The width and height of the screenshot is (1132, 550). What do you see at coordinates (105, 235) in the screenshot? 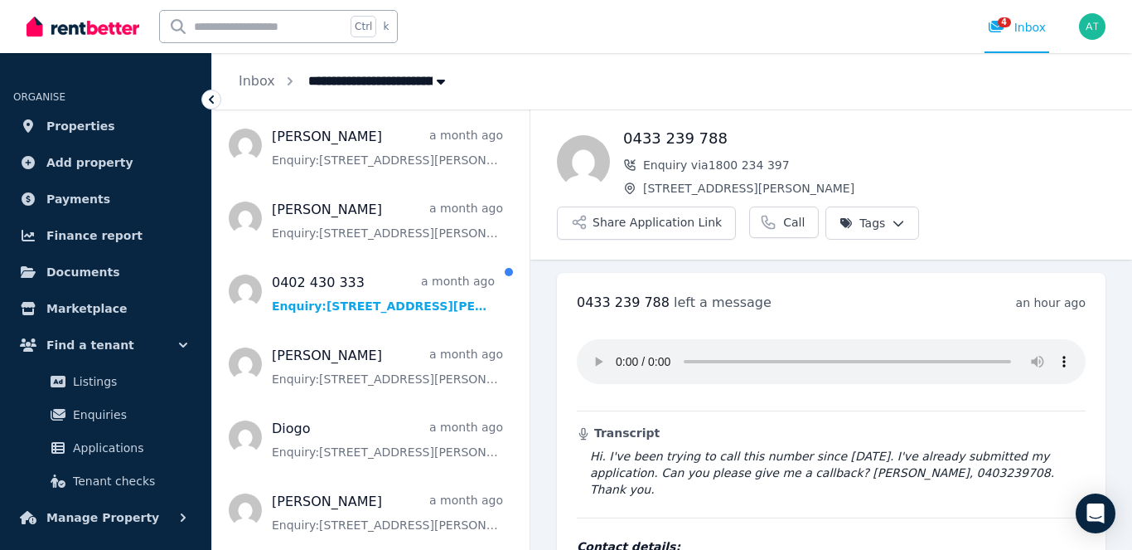
I see `a: Finance report` at bounding box center [105, 235].